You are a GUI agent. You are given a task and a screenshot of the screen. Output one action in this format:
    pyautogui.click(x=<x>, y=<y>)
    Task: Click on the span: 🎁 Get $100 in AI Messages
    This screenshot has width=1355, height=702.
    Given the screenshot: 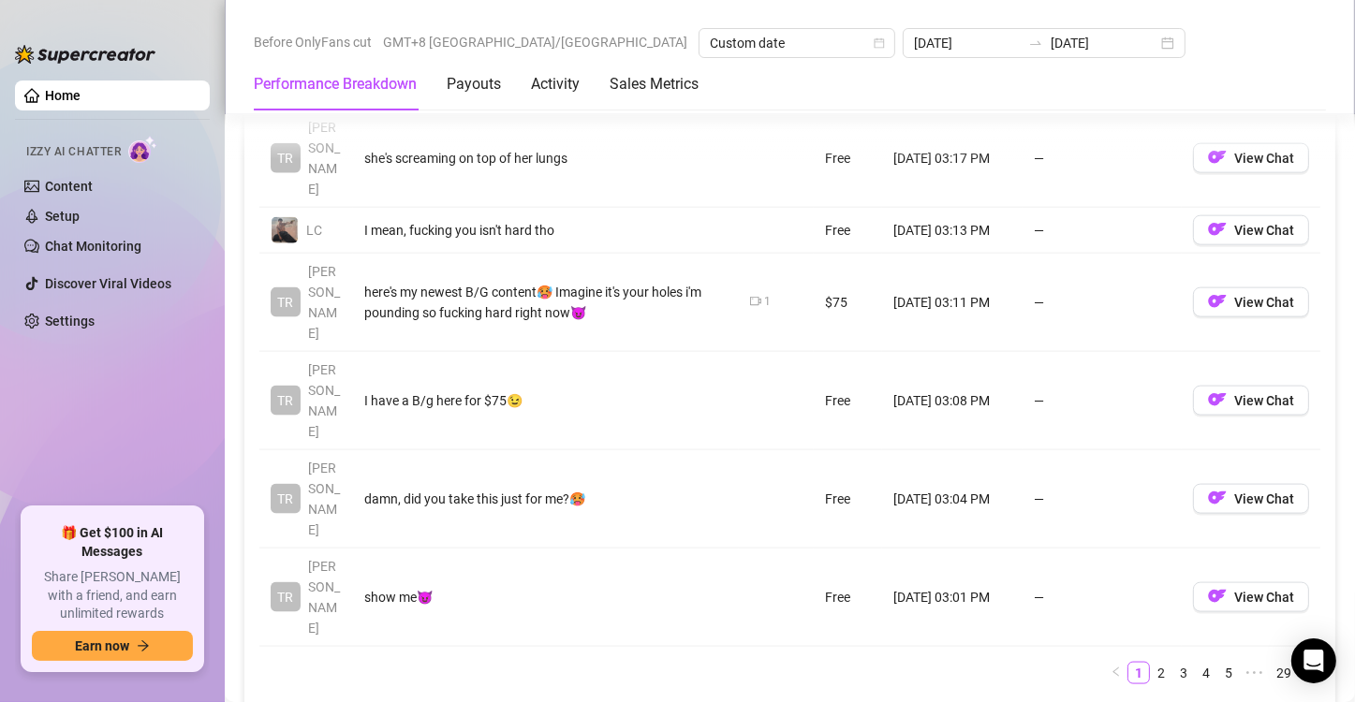 What is the action you would take?
    pyautogui.click(x=112, y=542)
    